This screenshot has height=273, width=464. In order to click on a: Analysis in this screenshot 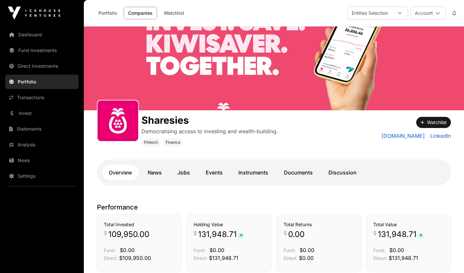, I will do `click(42, 145)`.